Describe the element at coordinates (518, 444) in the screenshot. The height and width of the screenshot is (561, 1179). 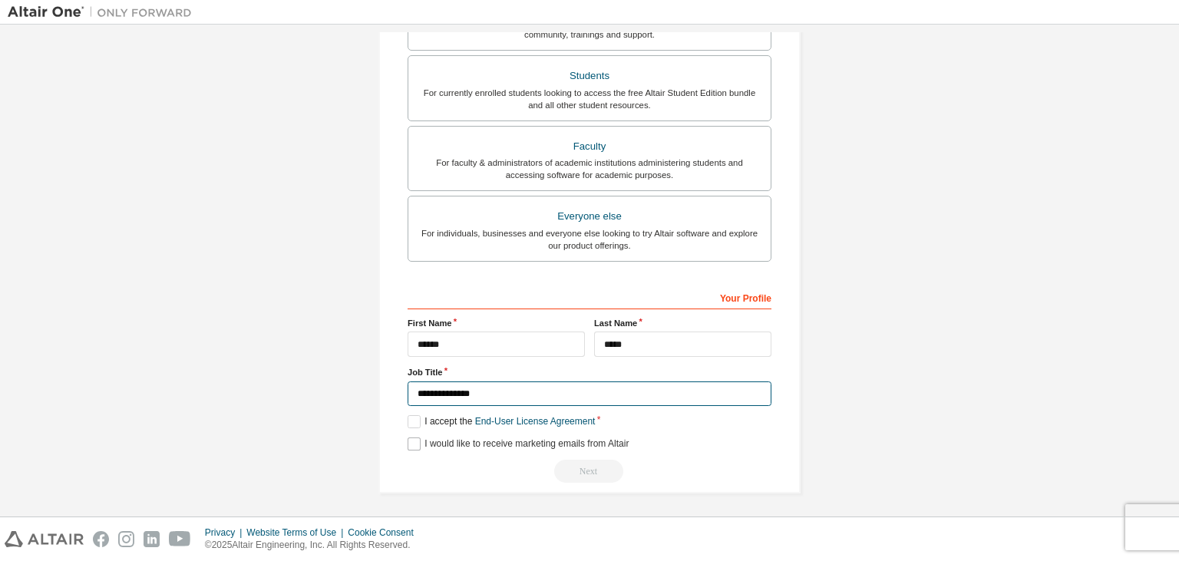
I see `label: I would like to receive marketing emails from Altair` at that location.